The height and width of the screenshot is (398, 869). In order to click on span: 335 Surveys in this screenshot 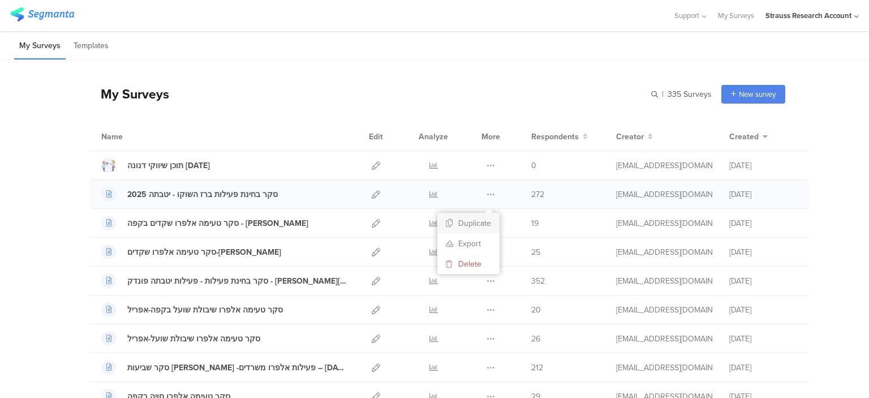, I will do `click(689, 94)`.